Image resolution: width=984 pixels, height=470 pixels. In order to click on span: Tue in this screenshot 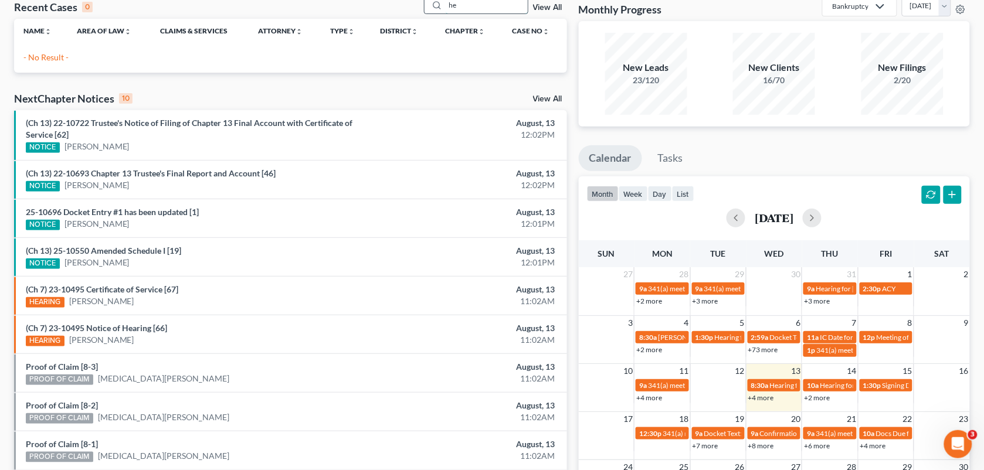, I will do `click(719, 253)`.